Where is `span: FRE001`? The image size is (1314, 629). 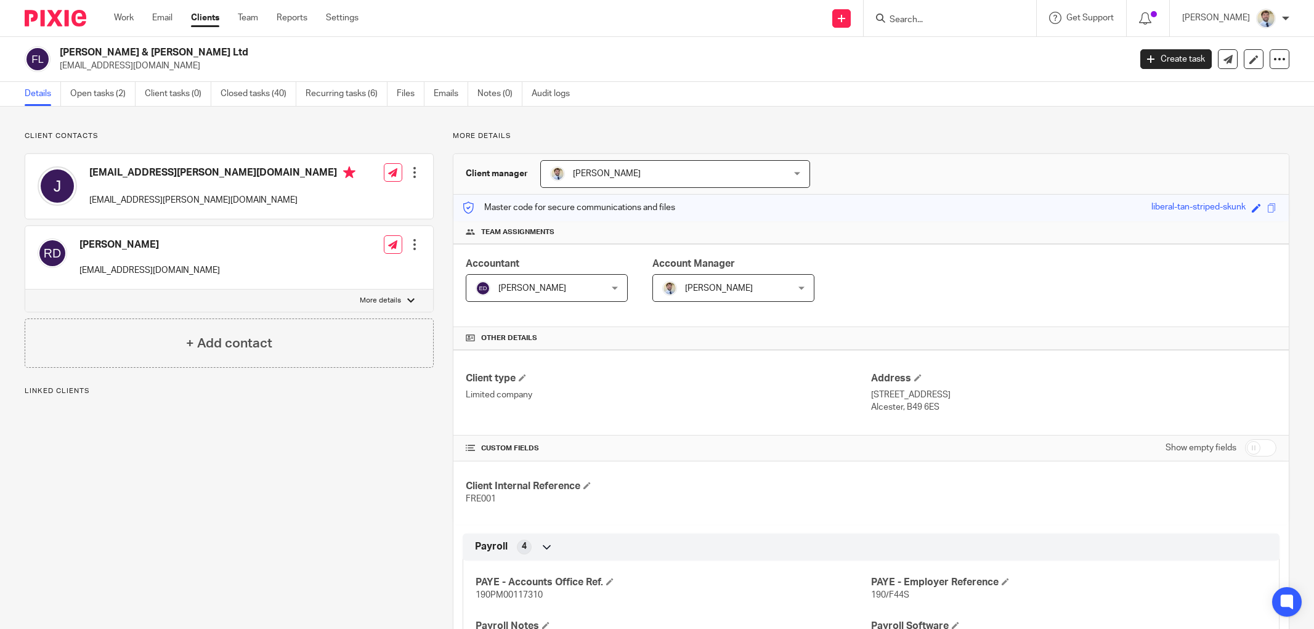 span: FRE001 is located at coordinates (480, 499).